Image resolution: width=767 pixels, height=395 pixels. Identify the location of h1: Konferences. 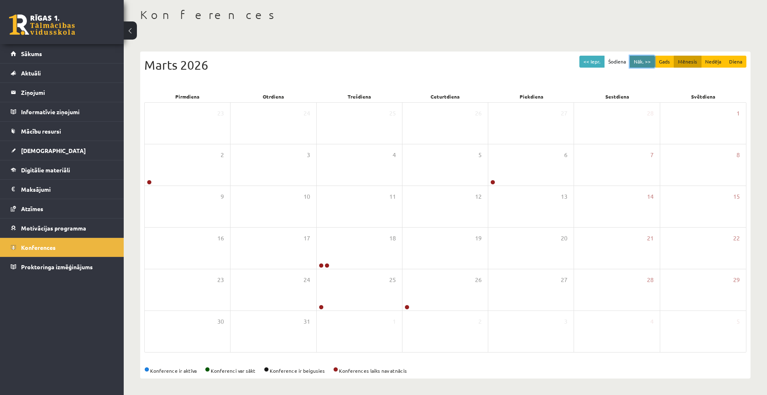
(446, 15).